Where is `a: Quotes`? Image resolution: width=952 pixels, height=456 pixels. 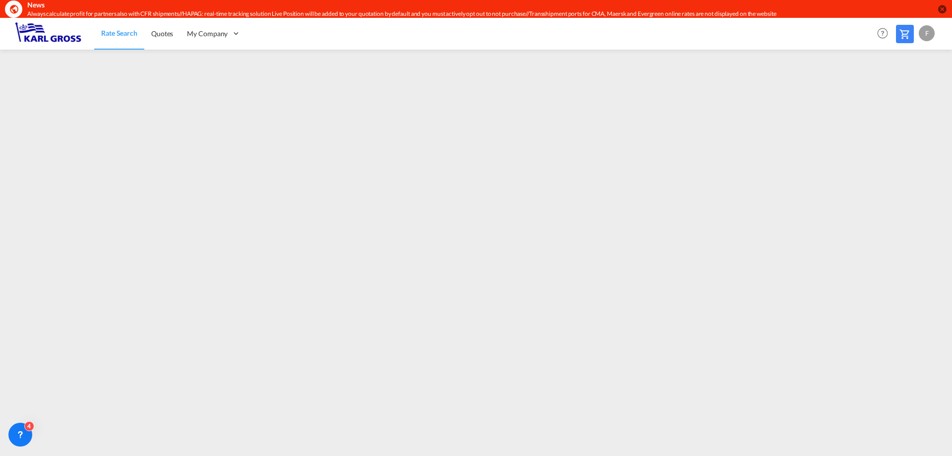
a: Quotes is located at coordinates (162, 33).